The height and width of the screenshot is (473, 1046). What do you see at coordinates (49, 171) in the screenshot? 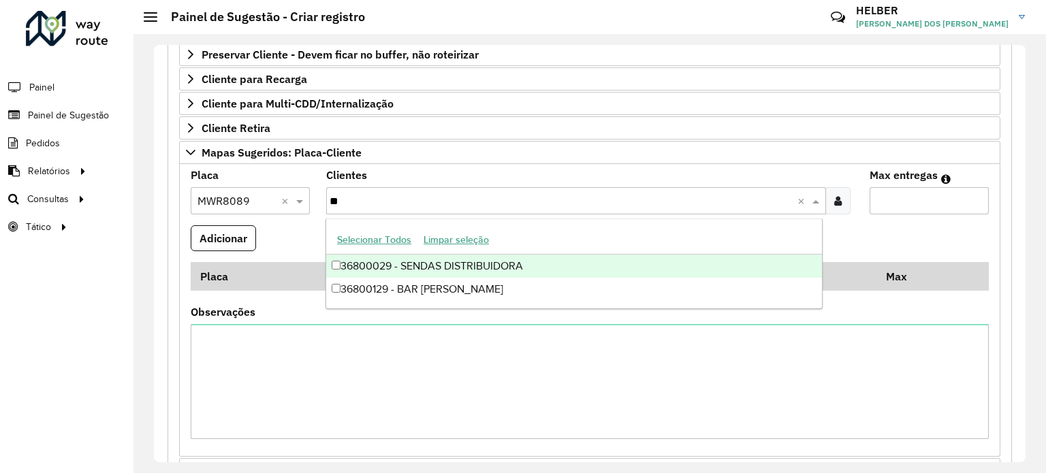
I see `span: Relatórios` at bounding box center [49, 171].